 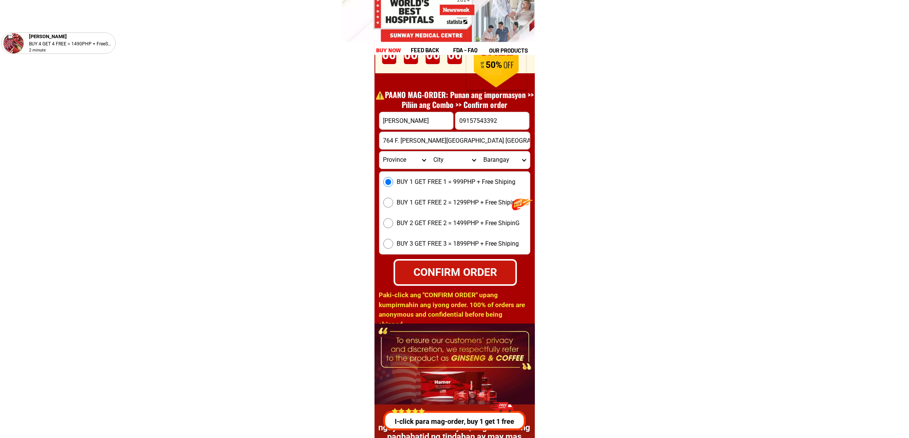 What do you see at coordinates (454, 310) in the screenshot?
I see `h1: Paki-click ang "CONFIRM ORDER" upang kumpirmahin ang iyong order. 100% of orders are anonymous an...` at bounding box center [454, 310].